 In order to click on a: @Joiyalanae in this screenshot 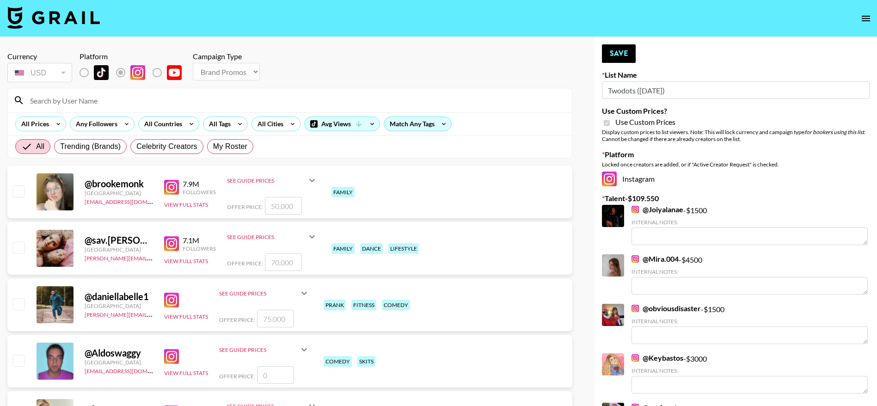, I will do `click(657, 209)`.